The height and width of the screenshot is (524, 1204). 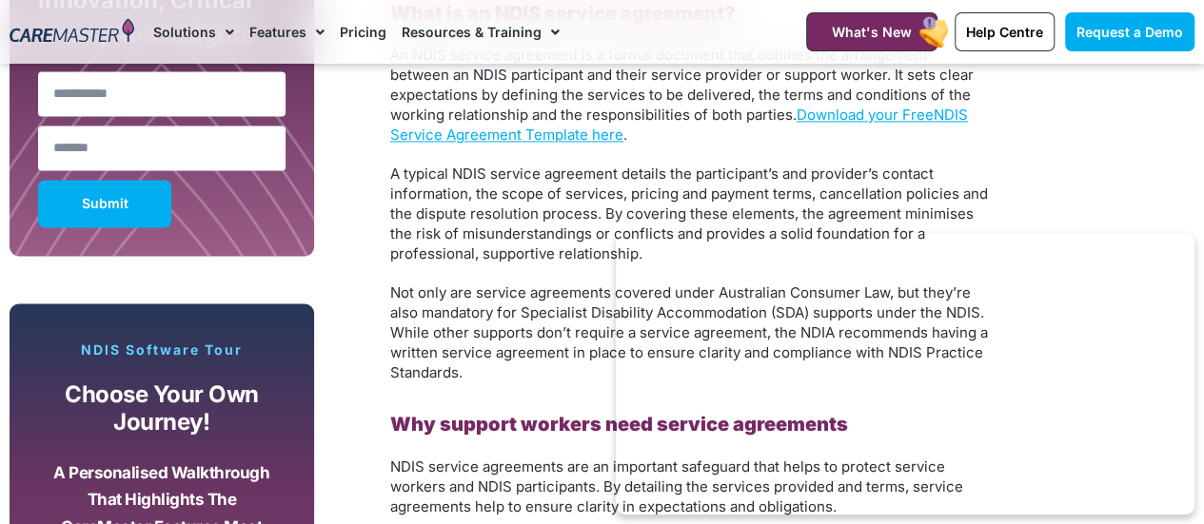 I want to click on span: Request a Demo, so click(x=1130, y=31).